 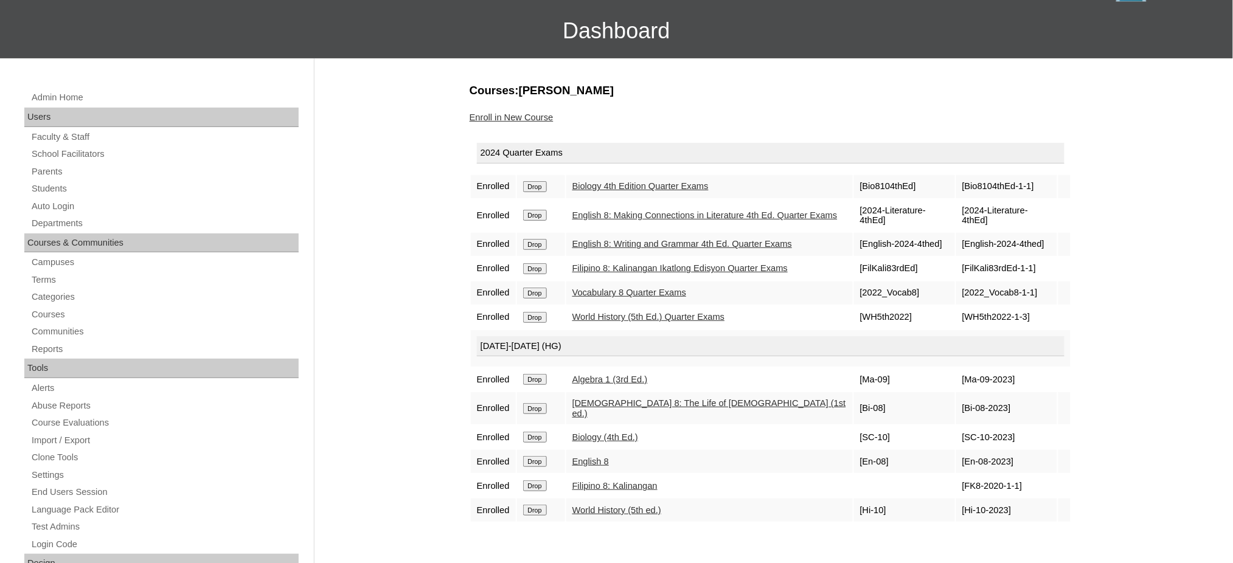 What do you see at coordinates (629, 293) in the screenshot?
I see `a: Vocabulary 8 Quarter Exams` at bounding box center [629, 293].